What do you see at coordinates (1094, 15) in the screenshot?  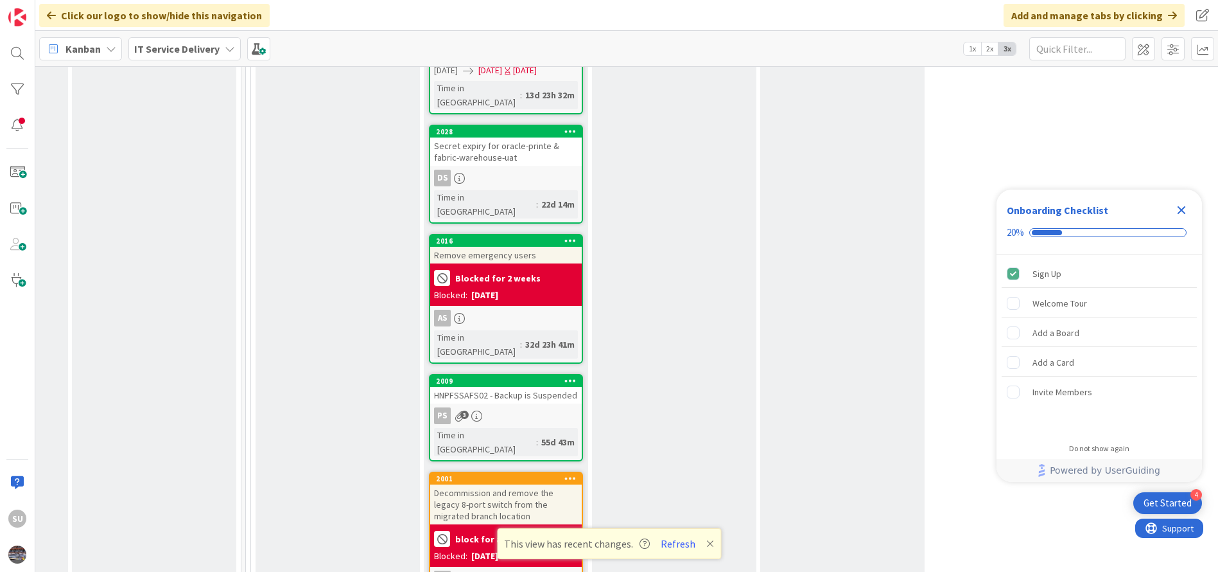 I see `div: Add and manage tabs by clicking` at bounding box center [1094, 15].